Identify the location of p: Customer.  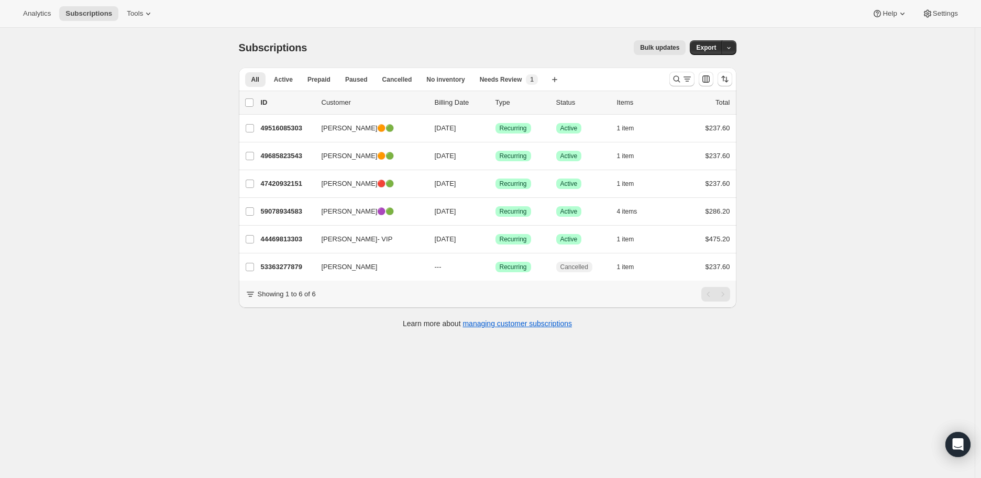
(374, 103).